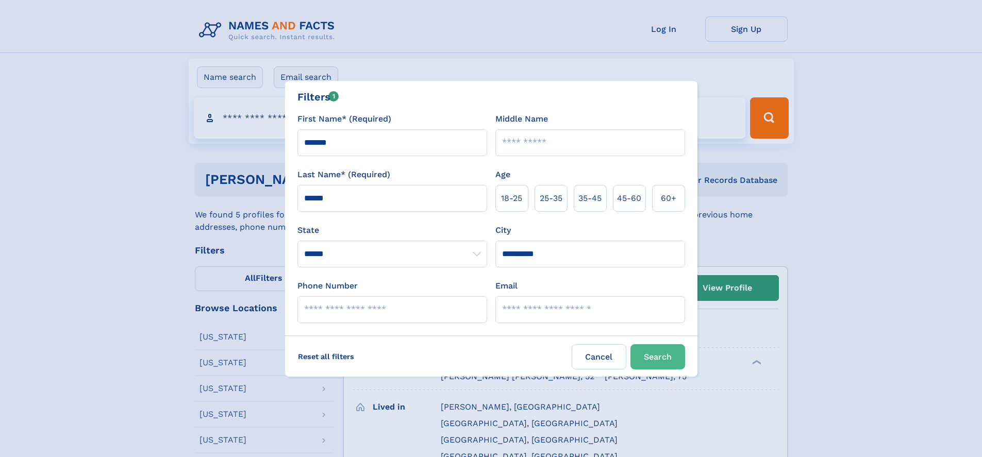 Image resolution: width=982 pixels, height=457 pixels. Describe the element at coordinates (392, 230) in the screenshot. I see `label: State` at that location.